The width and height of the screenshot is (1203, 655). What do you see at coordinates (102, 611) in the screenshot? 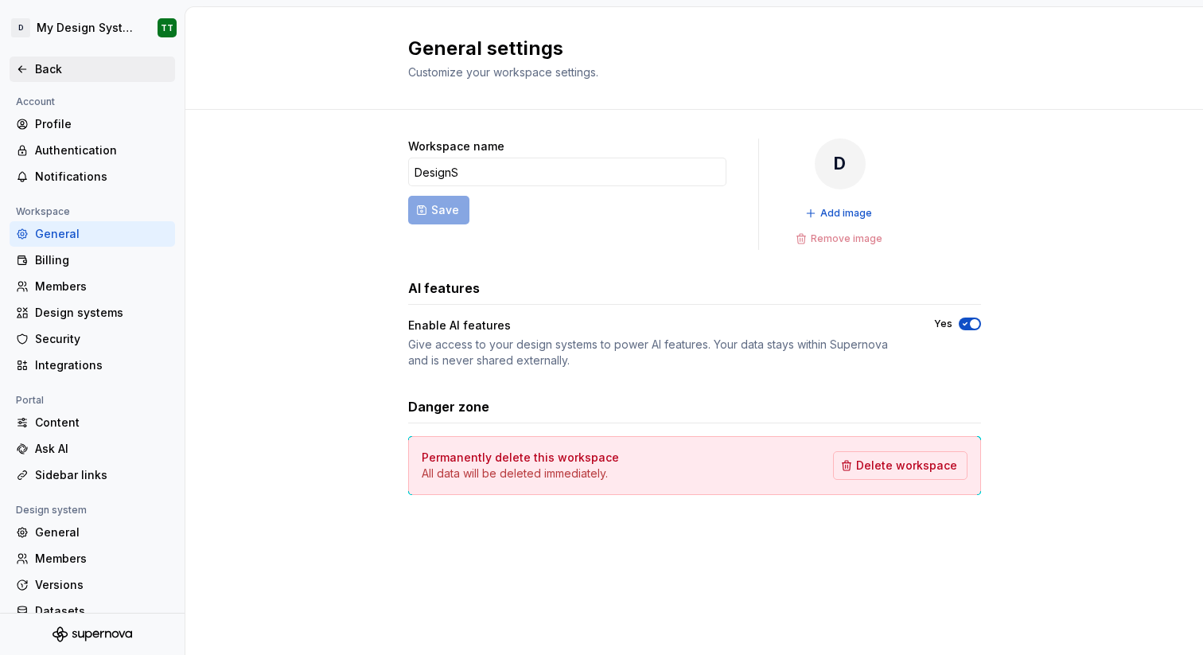
I see `div: Datasets` at bounding box center [102, 611].